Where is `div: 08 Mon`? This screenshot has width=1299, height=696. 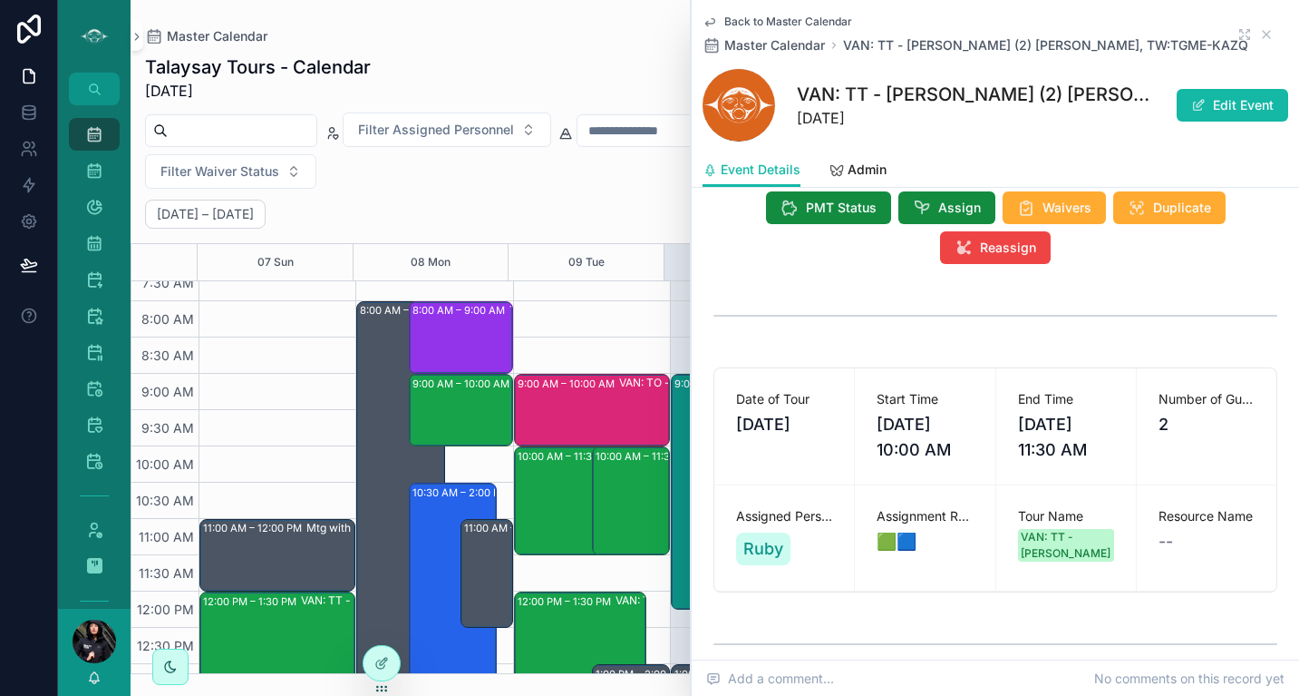 div: 08 Mon is located at coordinates (431, 262).